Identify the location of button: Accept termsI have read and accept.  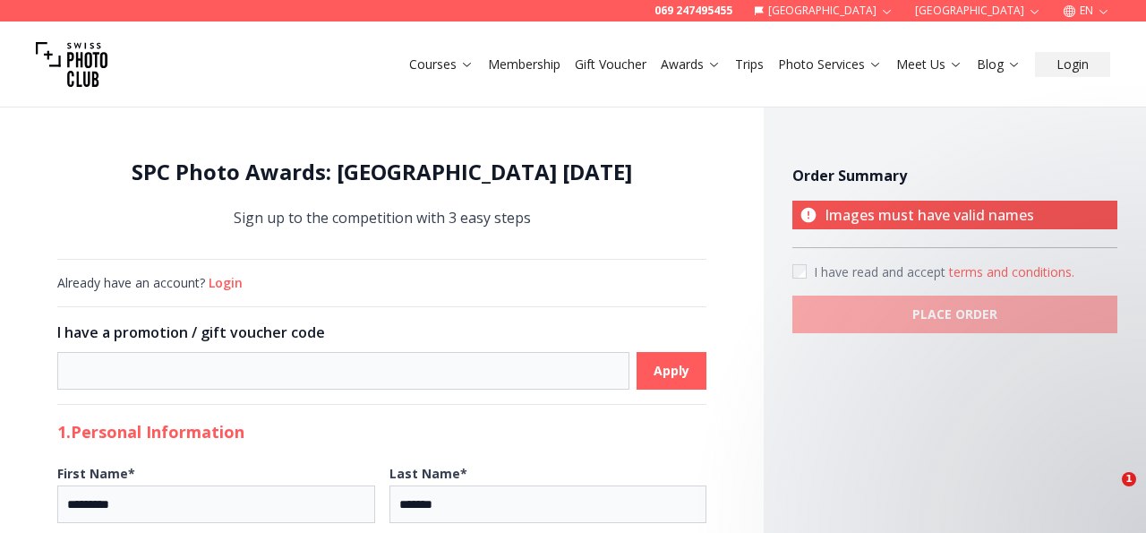
(1011, 272).